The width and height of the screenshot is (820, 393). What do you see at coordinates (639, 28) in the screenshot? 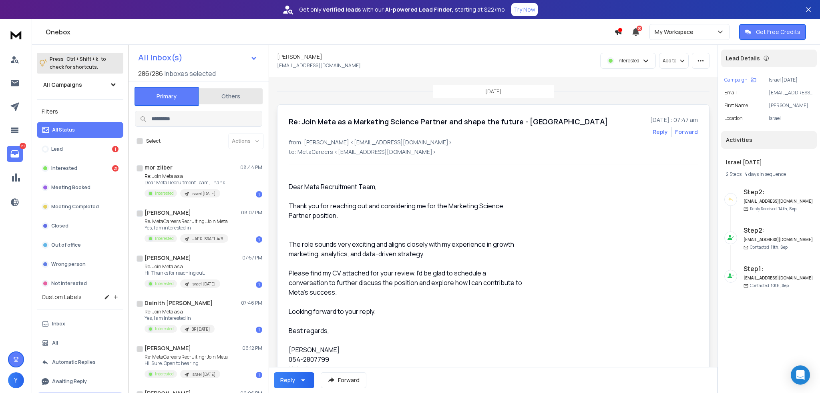
I see `span: 50` at bounding box center [639, 28].